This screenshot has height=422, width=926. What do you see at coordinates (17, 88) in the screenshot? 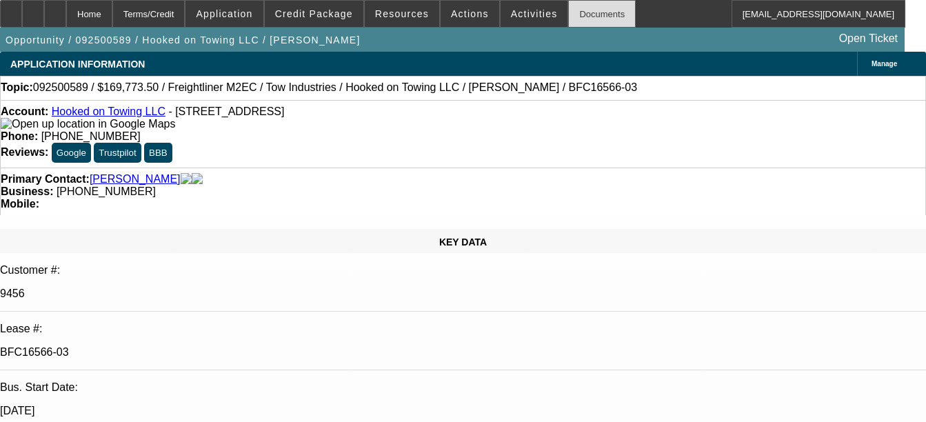
I see `strong: Topic:` at bounding box center [17, 88].